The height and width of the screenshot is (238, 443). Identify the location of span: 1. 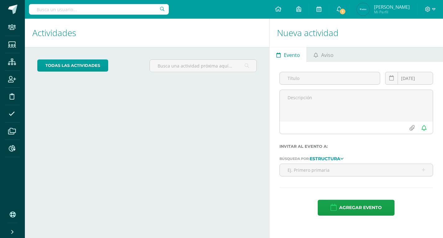
(342, 11).